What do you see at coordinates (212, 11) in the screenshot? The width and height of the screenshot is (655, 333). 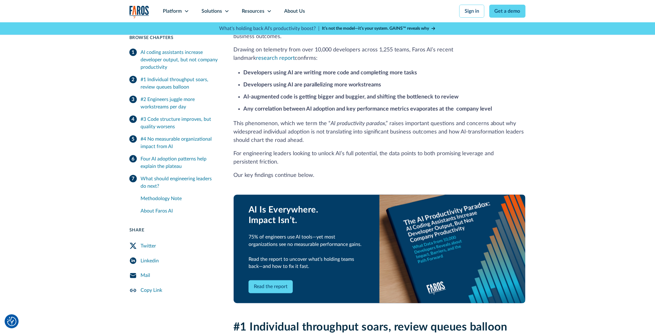 I see `div: Solutions` at bounding box center [212, 11].